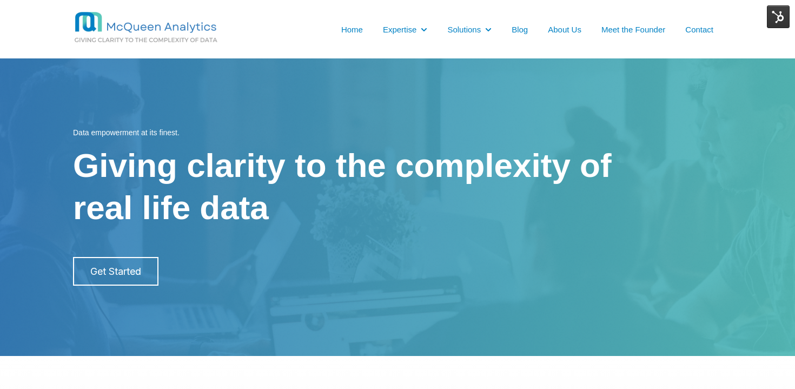 Image resolution: width=795 pixels, height=389 pixels. What do you see at coordinates (778, 17) in the screenshot?
I see `img: HubSpot Tools Menu Toggle` at bounding box center [778, 17].